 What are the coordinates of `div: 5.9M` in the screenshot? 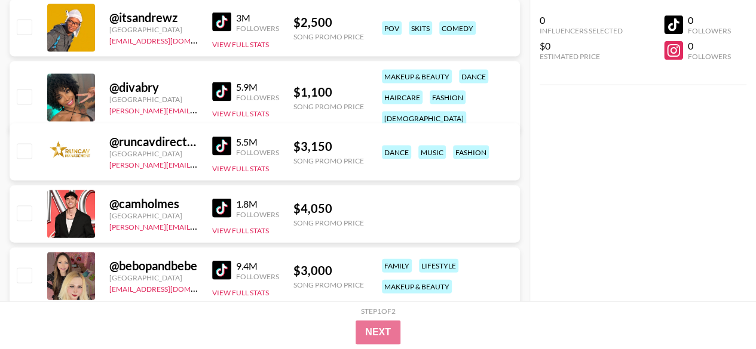 It's located at (257, 87).